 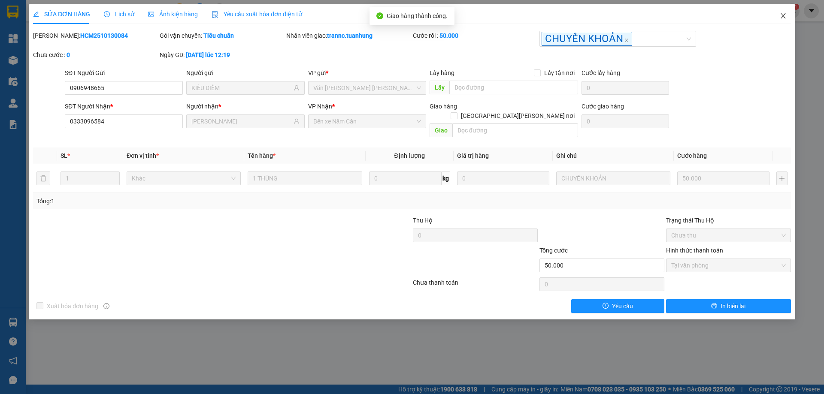 I want to click on span: In biên lai, so click(x=733, y=306).